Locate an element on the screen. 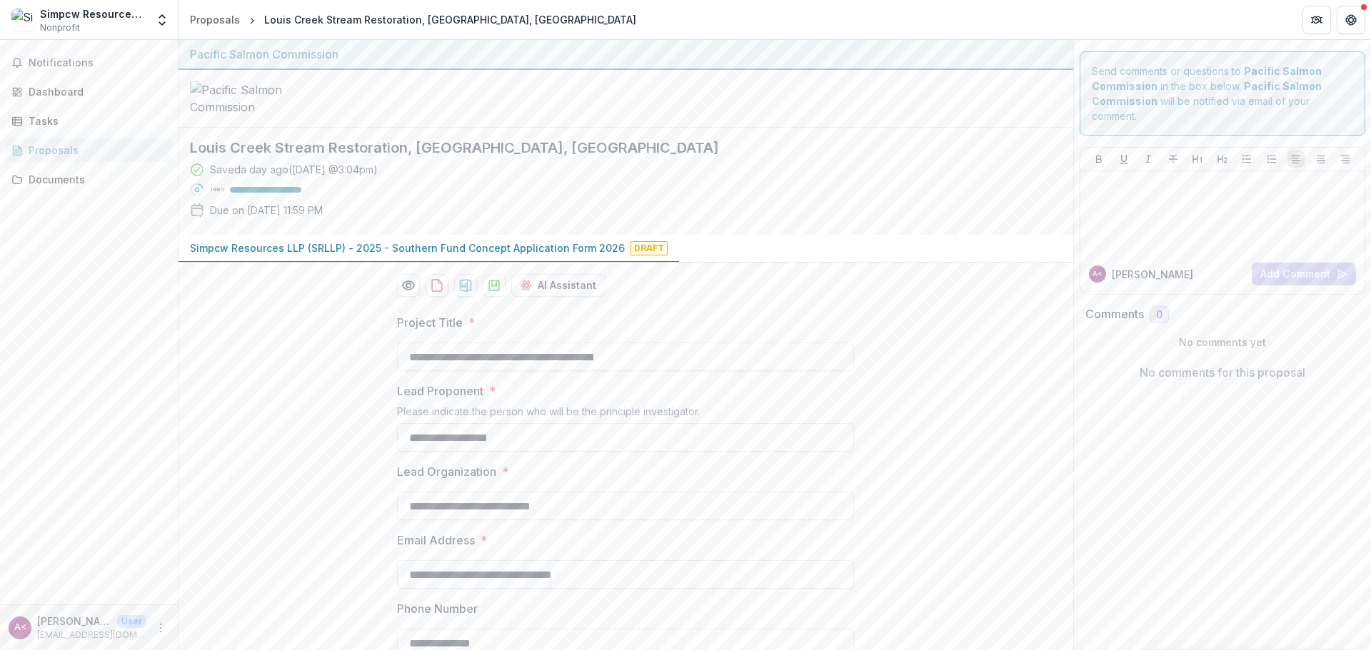 The height and width of the screenshot is (650, 1371). button: Bullet List is located at coordinates (1247, 159).